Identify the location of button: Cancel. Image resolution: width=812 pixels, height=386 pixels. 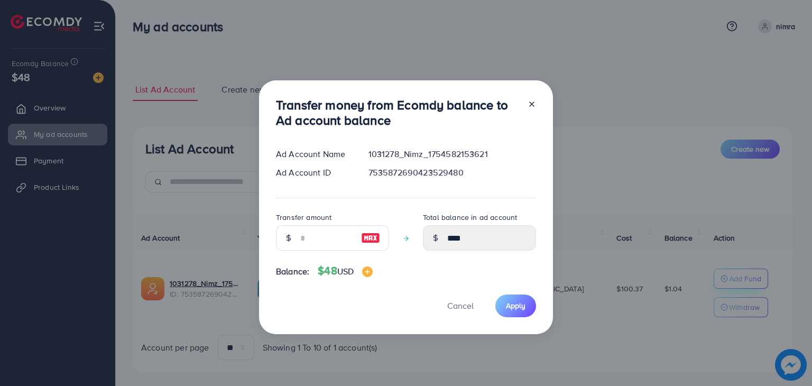
(460, 305).